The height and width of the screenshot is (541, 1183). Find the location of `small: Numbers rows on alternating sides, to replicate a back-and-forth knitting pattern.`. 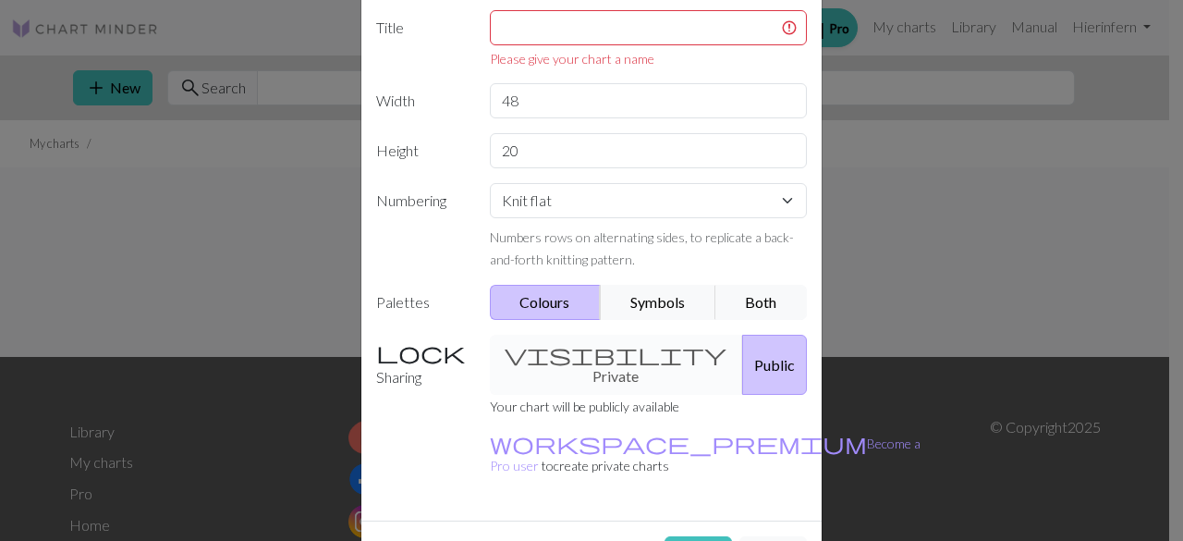

small: Numbers rows on alternating sides, to replicate a back-and-forth knitting pattern. is located at coordinates (641, 248).